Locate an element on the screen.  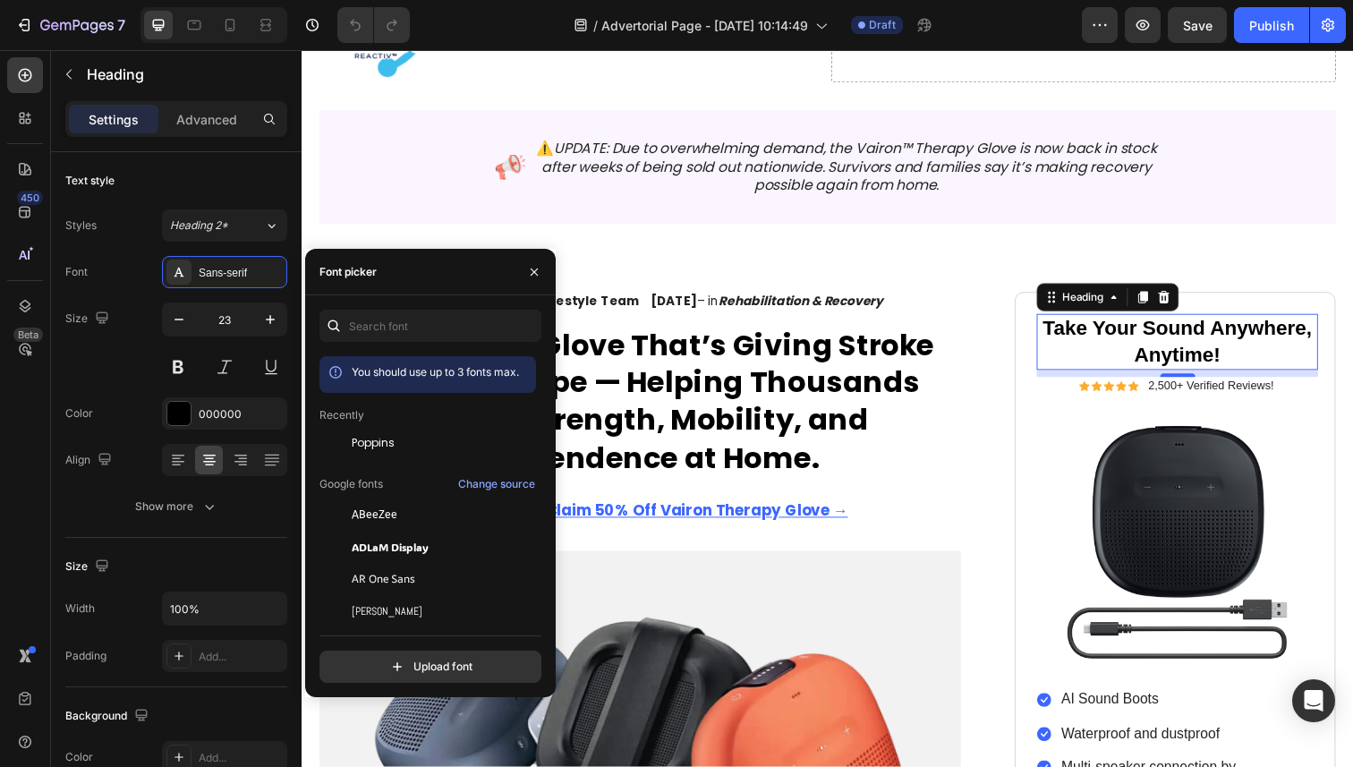
button: Publish is located at coordinates (1271, 25).